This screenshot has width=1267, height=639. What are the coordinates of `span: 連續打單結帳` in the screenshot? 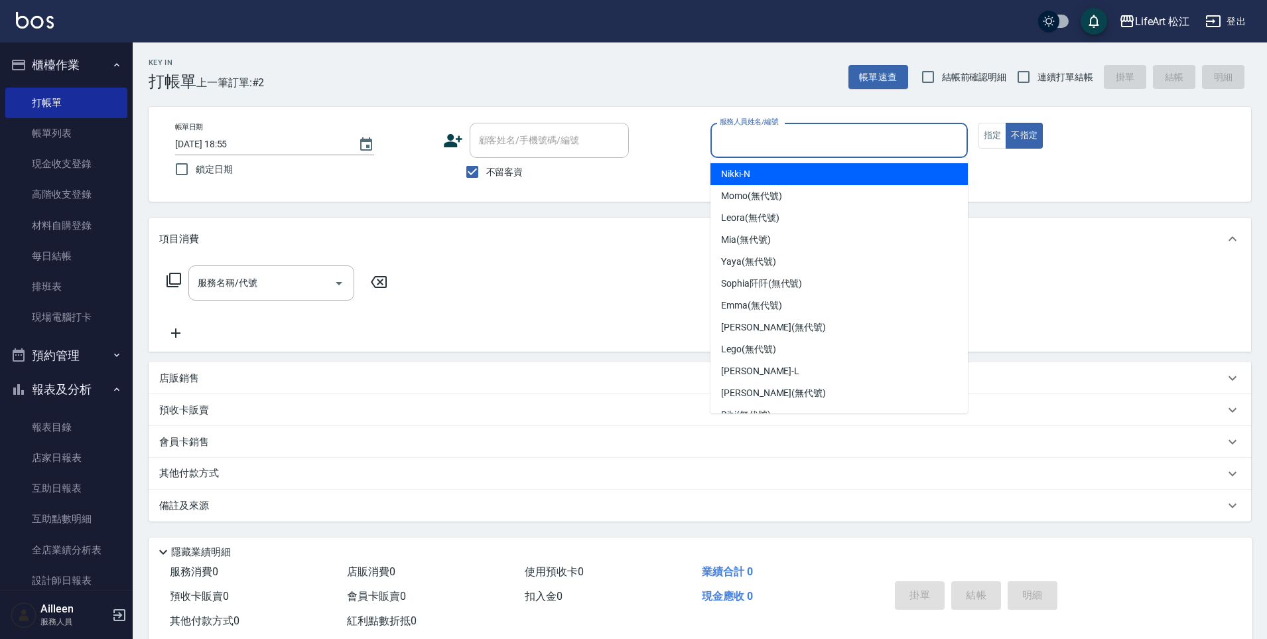 It's located at (1065, 77).